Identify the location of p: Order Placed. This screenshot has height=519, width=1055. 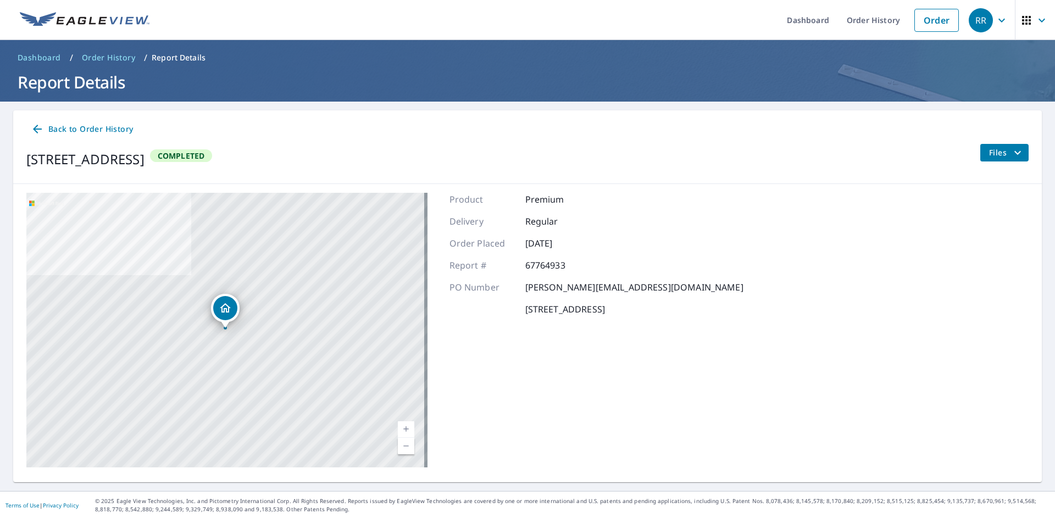
(482, 243).